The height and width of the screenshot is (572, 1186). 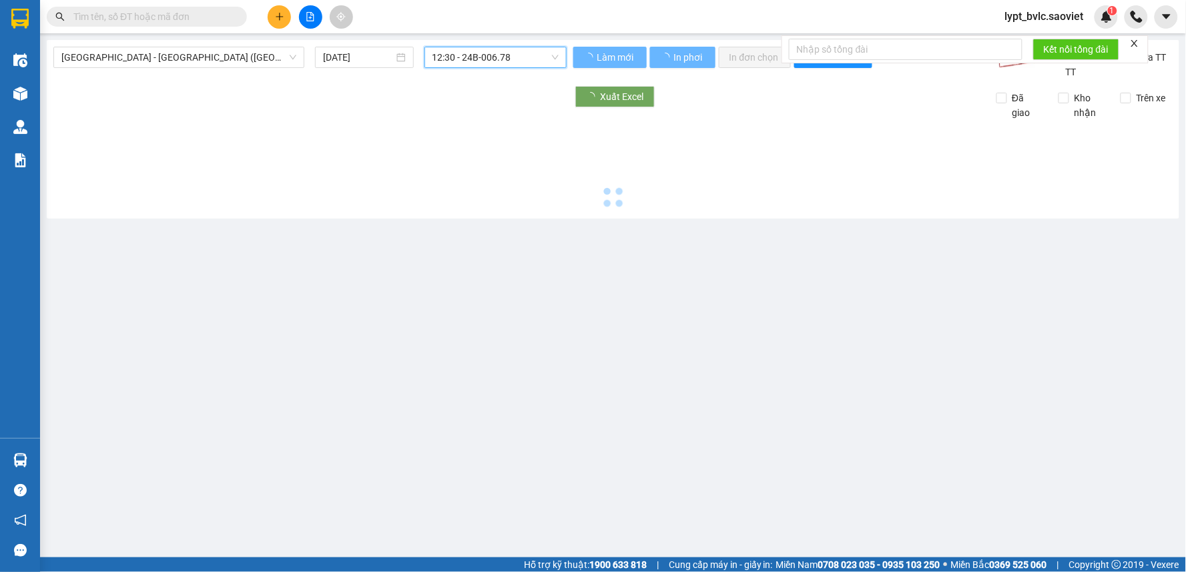 I want to click on span: close, so click(x=1134, y=43).